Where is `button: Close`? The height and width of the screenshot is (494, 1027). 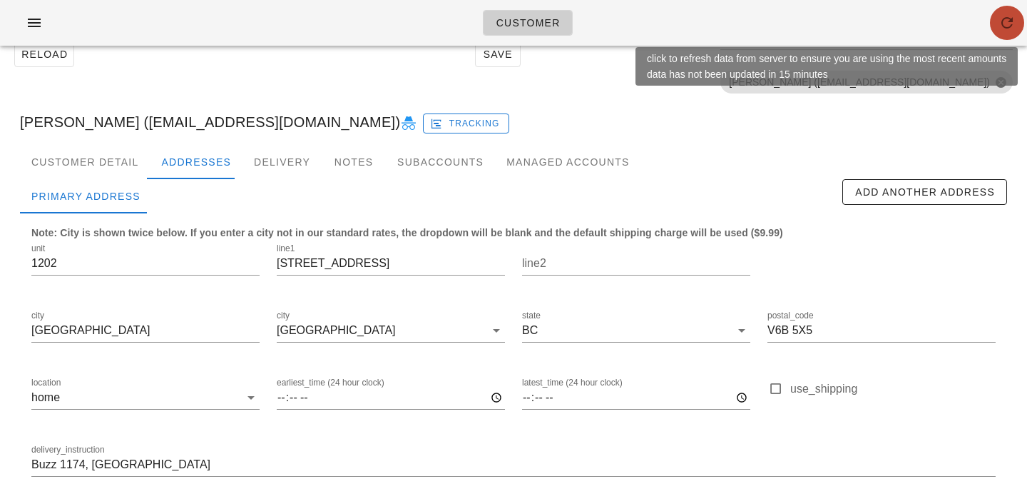
button: Close is located at coordinates (1001, 82).